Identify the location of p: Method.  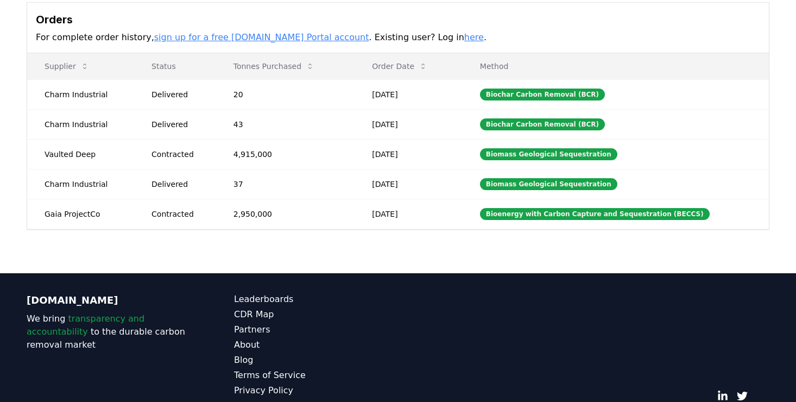
(616, 66).